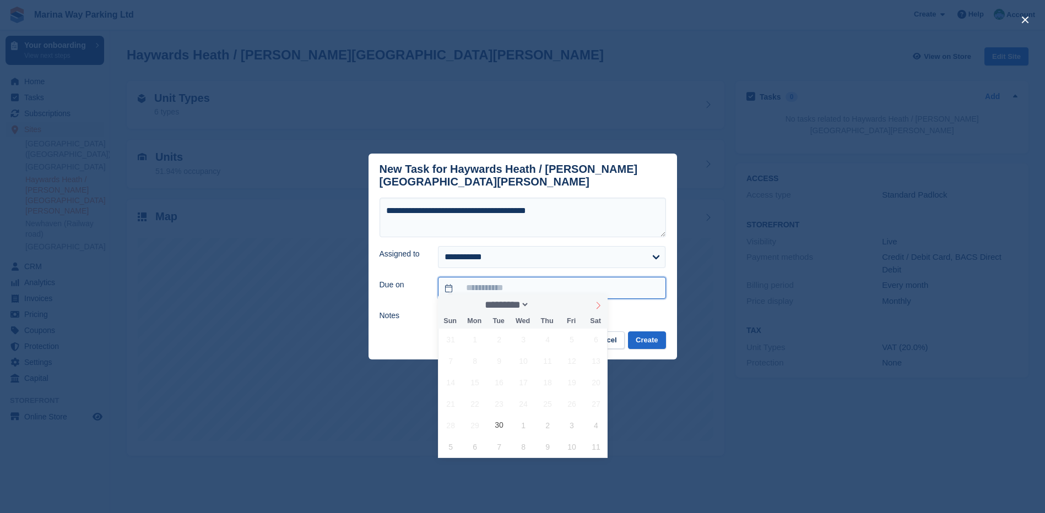 Image resolution: width=1045 pixels, height=513 pixels. Describe the element at coordinates (499, 404) in the screenshot. I see `span: September 23, 2025` at that location.